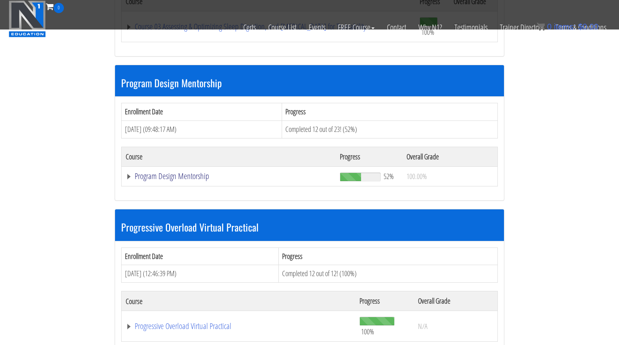  I want to click on a: Trainer Directory, so click(522, 27).